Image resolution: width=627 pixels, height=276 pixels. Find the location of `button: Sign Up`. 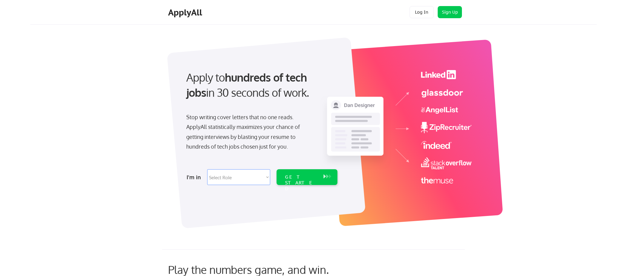

button: Sign Up is located at coordinates (450, 12).